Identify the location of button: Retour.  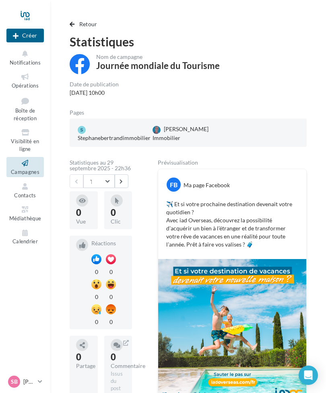
(85, 24).